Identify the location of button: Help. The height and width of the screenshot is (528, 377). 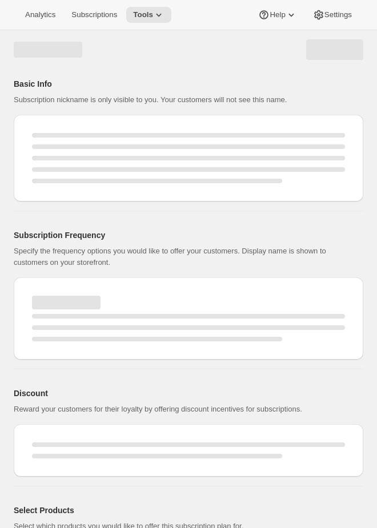
(277, 15).